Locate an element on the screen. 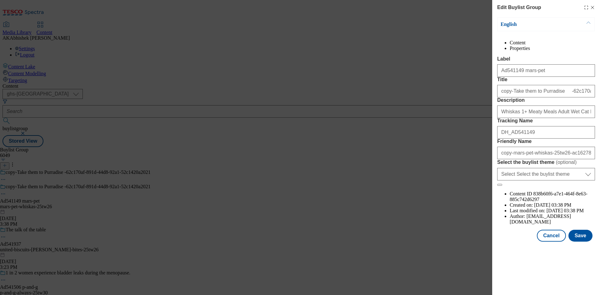 Image resolution: width=600 pixels, height=295 pixels. span: 838b60f6-a7e1-464f-8e63-885c742d6297 is located at coordinates (548, 197).